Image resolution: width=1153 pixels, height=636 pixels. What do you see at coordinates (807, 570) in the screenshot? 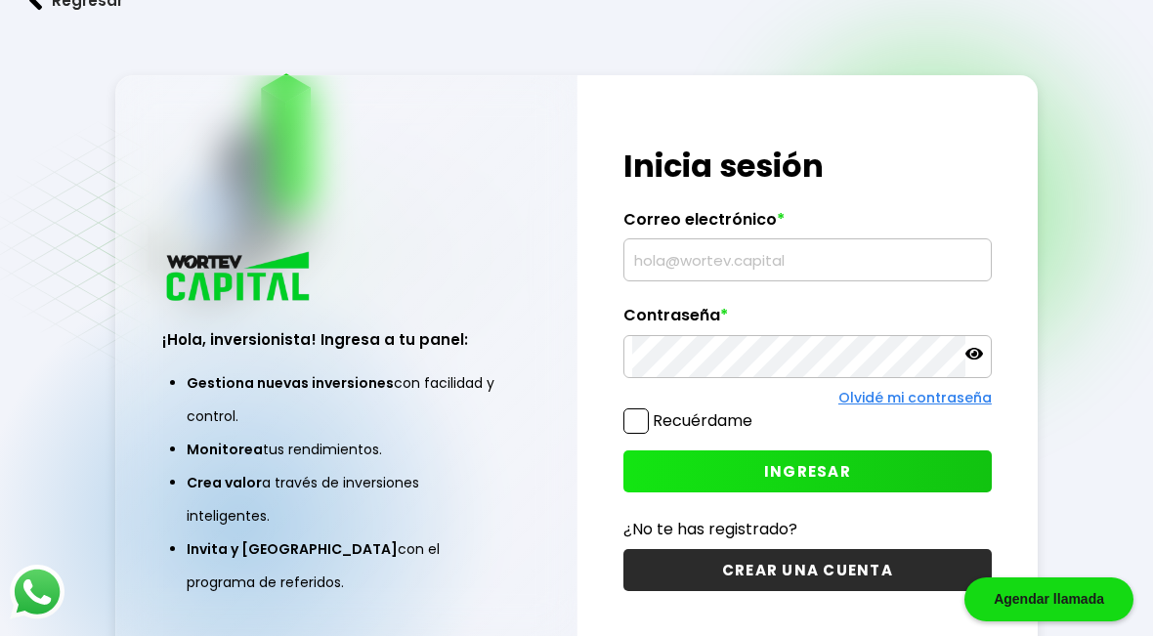
I see `button: CREAR UNA CUENTA` at bounding box center [807, 570].